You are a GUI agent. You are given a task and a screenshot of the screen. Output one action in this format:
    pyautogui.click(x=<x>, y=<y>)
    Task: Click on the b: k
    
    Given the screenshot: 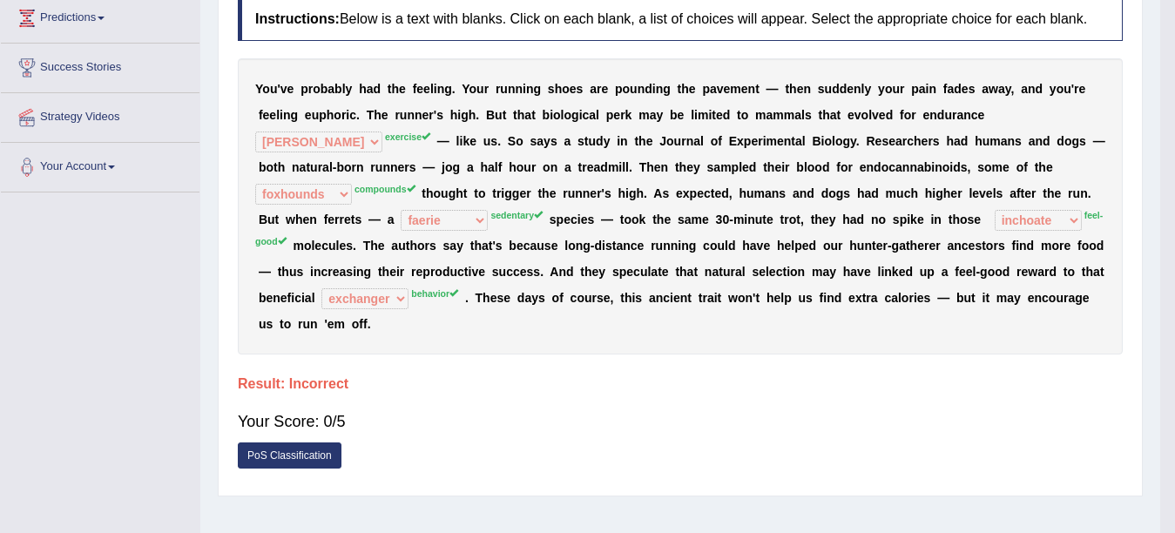 What is the action you would take?
    pyautogui.click(x=466, y=141)
    